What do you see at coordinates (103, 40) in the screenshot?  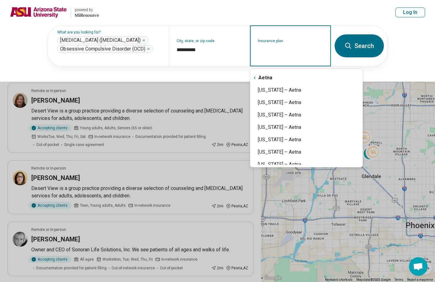 I see `div: Attention Deficit Hyperactivity Disorder (ADHD)` at bounding box center [103, 40].